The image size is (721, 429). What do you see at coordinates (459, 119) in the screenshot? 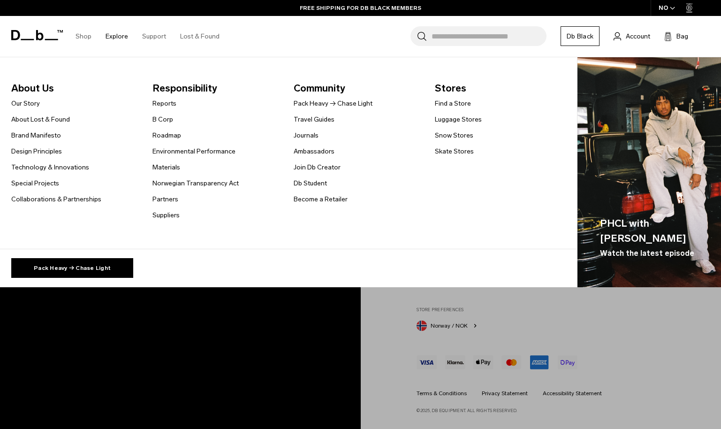
I see `a: Luggage Stores` at bounding box center [459, 119].